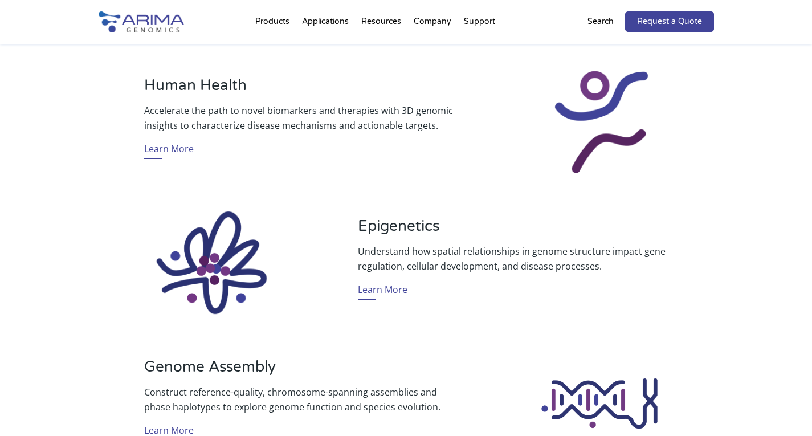  What do you see at coordinates (299, 118) in the screenshot?
I see `p: Accelerate the path to novel biomarkers and therapies with 3D genomic insights to characterize di...` at bounding box center [299, 118].